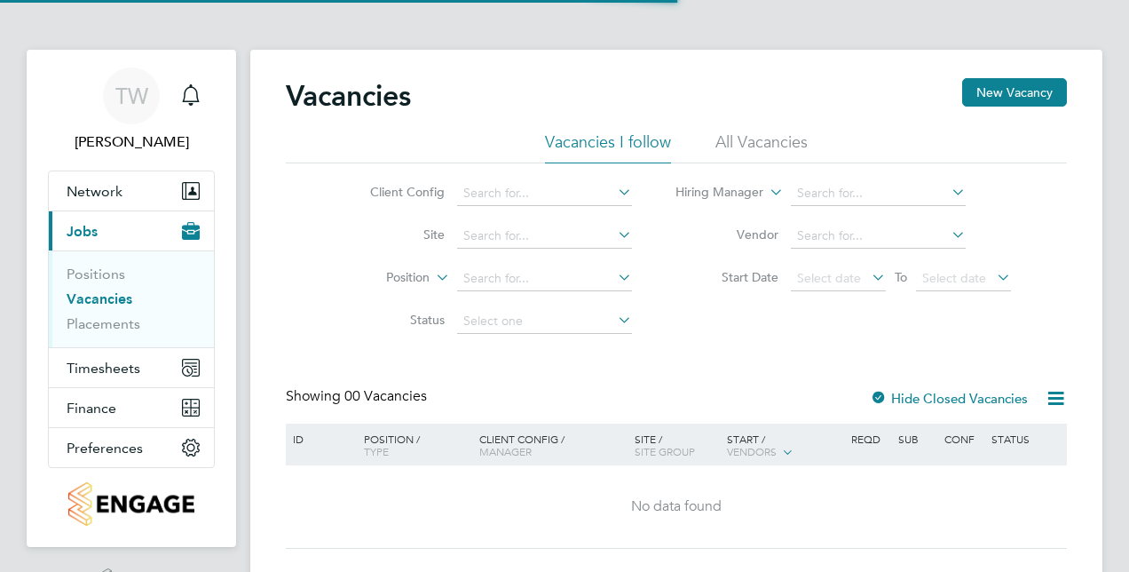  Describe the element at coordinates (103, 323) in the screenshot. I see `a: Placements` at that location.